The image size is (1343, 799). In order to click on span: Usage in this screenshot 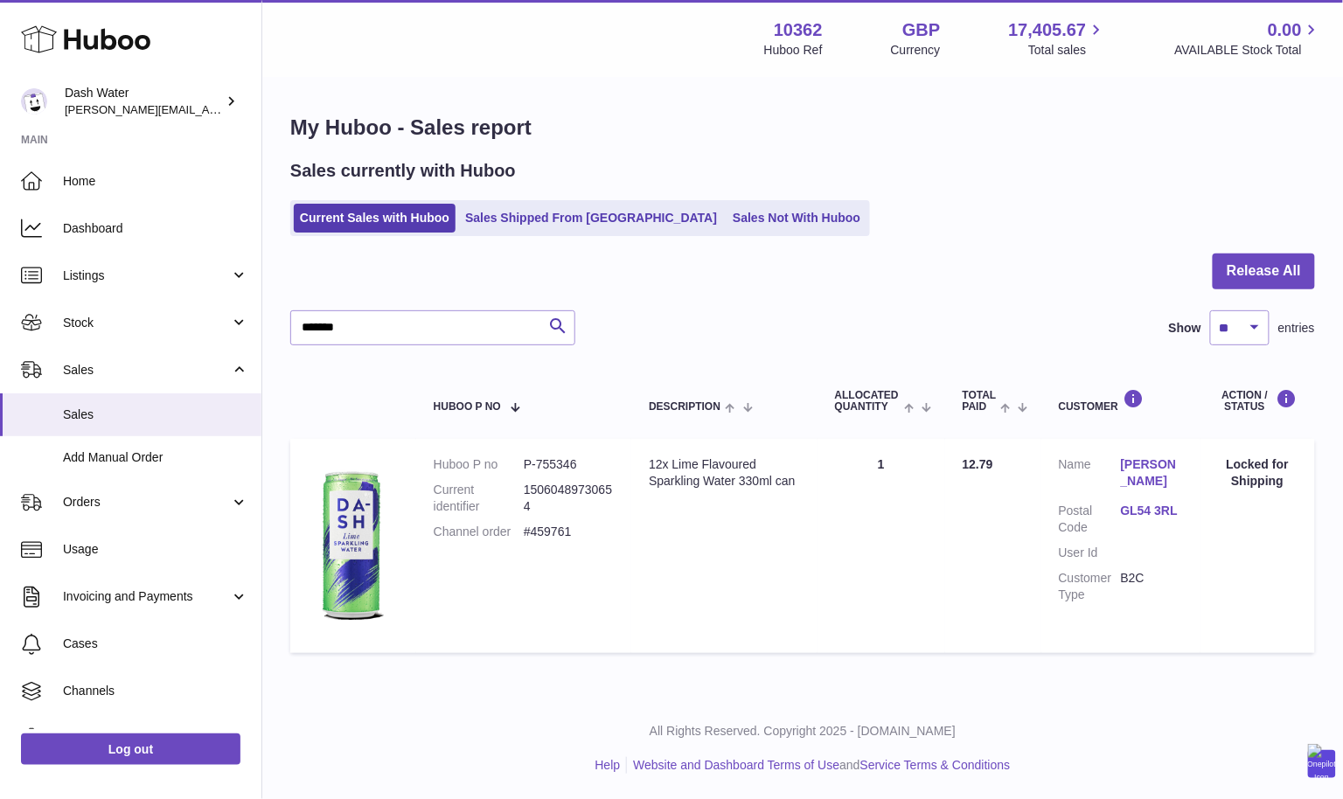, I will do `click(156, 549)`.